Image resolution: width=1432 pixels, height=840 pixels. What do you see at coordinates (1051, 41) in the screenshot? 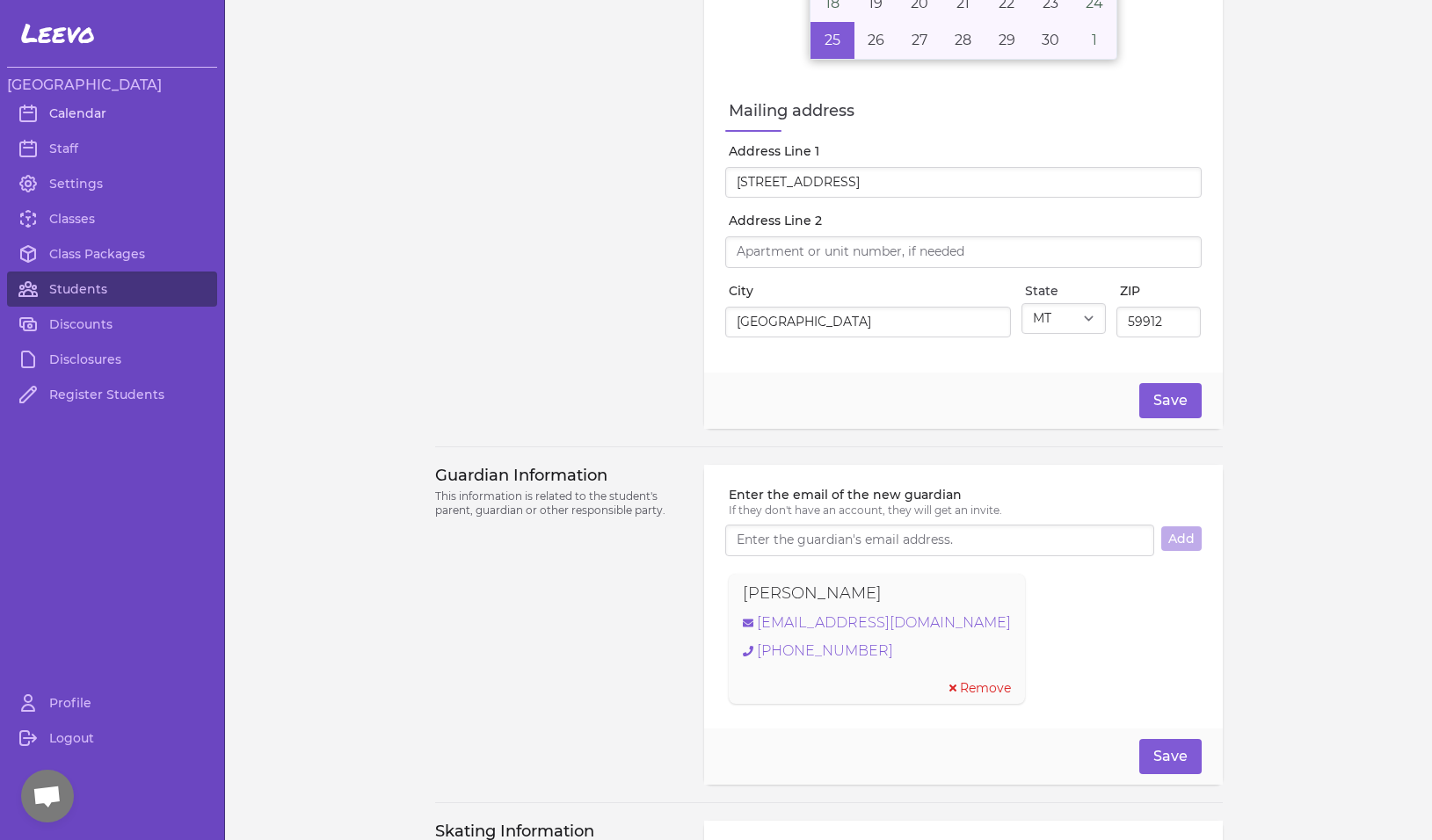
I see `button: September 30, 2016` at bounding box center [1051, 41].